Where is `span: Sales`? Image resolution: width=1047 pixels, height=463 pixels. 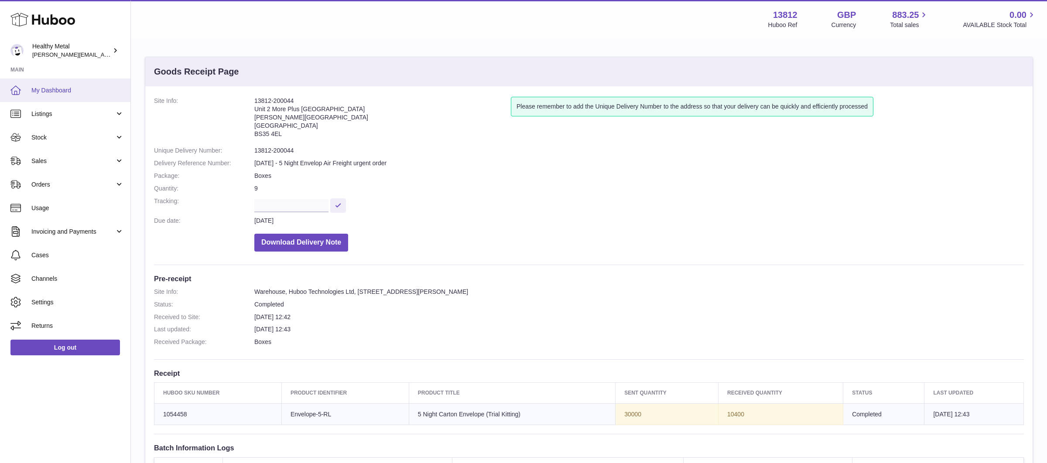 span: Sales is located at coordinates (73, 161).